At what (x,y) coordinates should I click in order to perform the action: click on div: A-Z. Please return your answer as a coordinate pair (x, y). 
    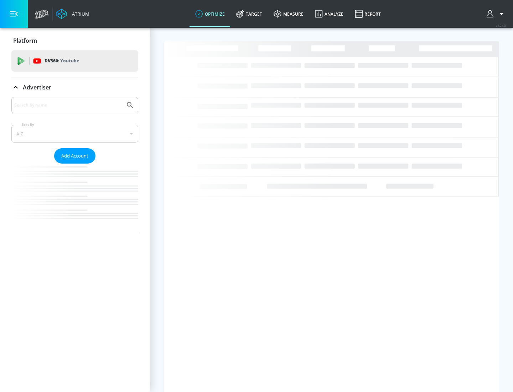
    Looking at the image, I should click on (75, 134).